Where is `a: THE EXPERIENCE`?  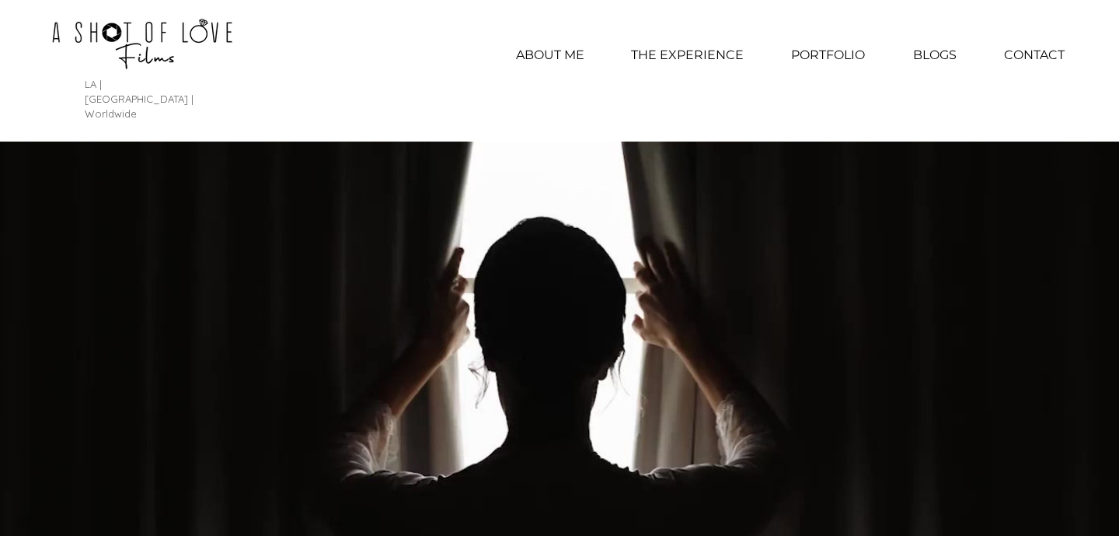 a: THE EXPERIENCE is located at coordinates (687, 55).